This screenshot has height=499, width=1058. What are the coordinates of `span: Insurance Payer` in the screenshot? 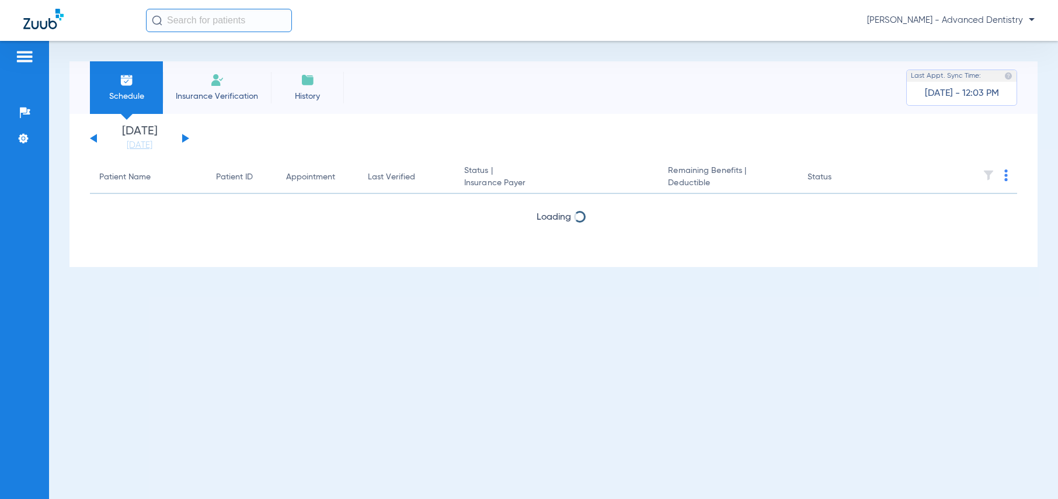 It's located at (556, 183).